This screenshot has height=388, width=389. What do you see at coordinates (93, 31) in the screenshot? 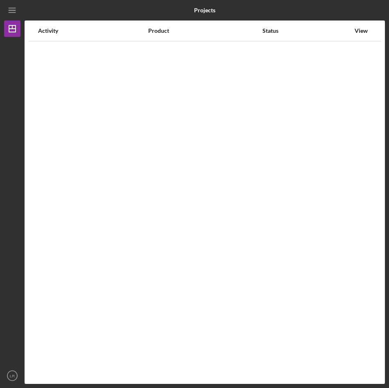
I see `div: Activity` at bounding box center [93, 31].